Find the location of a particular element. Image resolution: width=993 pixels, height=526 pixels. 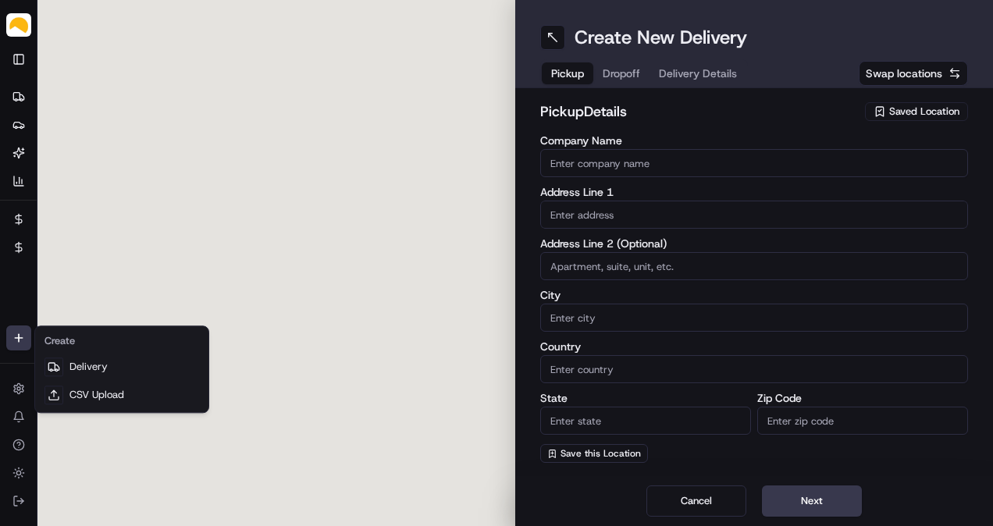

span: Delivery Details is located at coordinates (698, 73).